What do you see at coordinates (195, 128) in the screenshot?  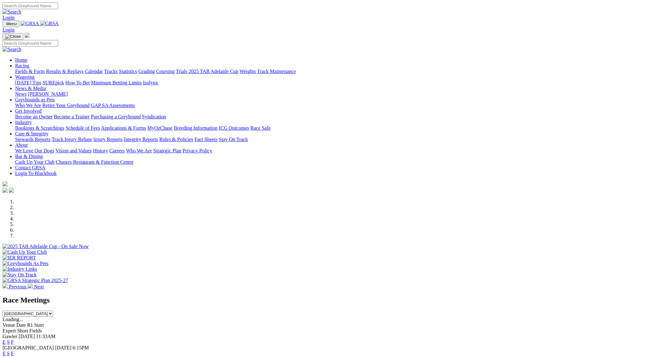 I see `a: Breeding Information` at bounding box center [195, 128].